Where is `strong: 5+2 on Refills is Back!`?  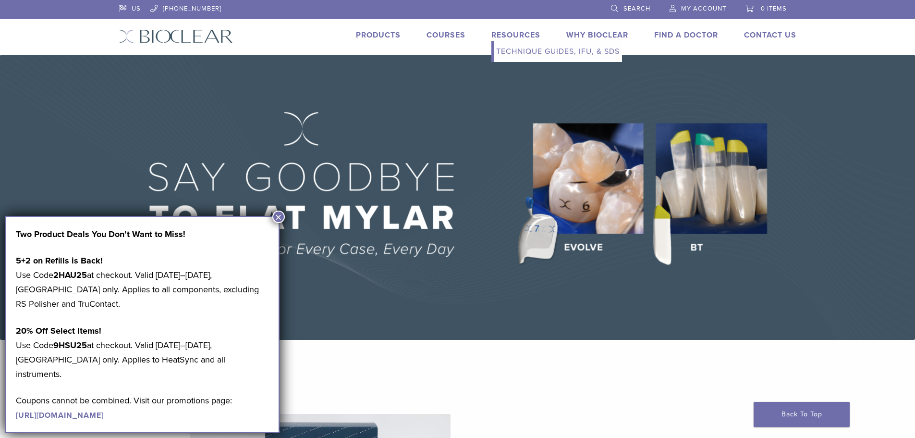
strong: 5+2 on Refills is Back! is located at coordinates (59, 260).